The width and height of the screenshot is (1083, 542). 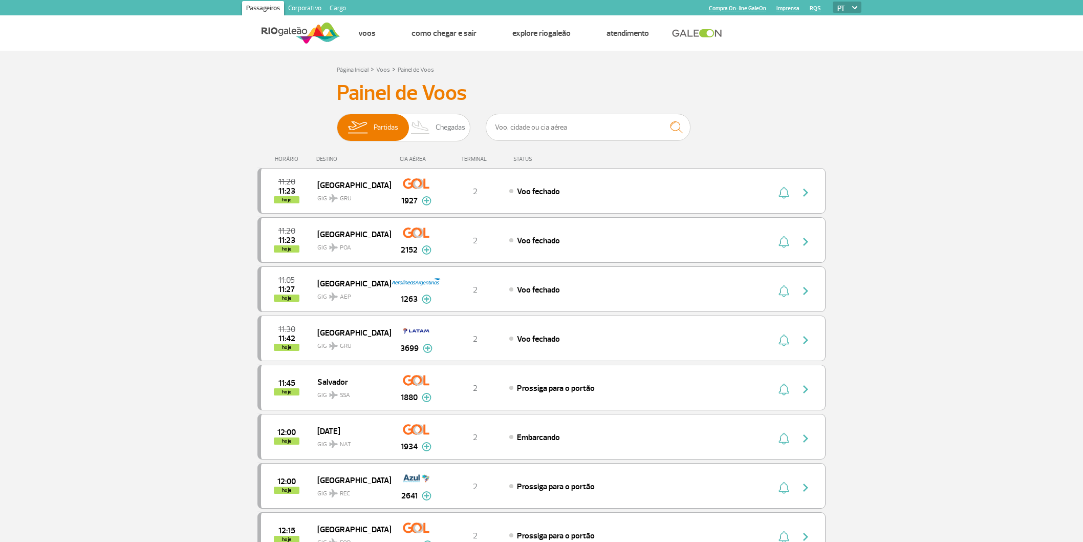 I want to click on a: Imprensa, so click(x=788, y=8).